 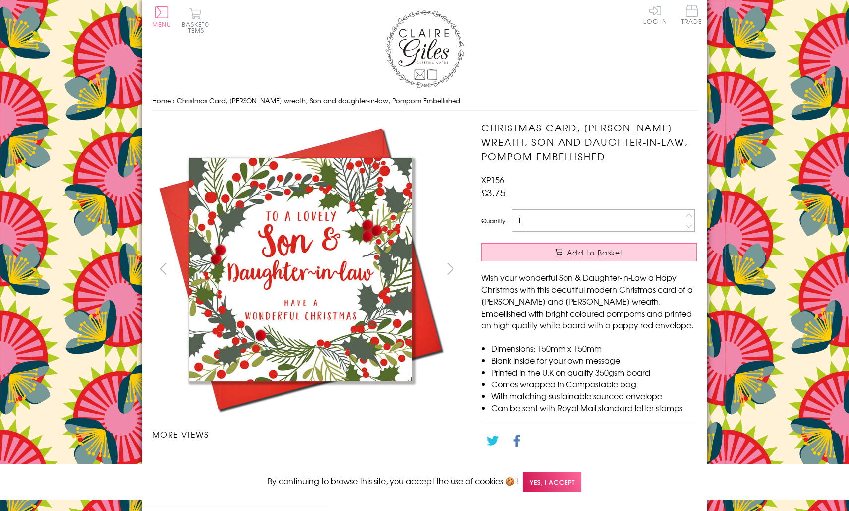 I want to click on li: Carousel Page 2, so click(x=268, y=461).